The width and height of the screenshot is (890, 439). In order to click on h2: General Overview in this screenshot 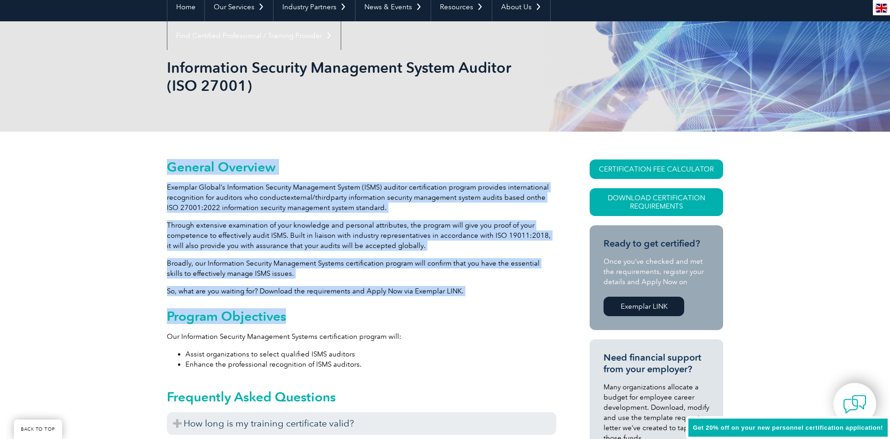, I will do `click(361, 167)`.